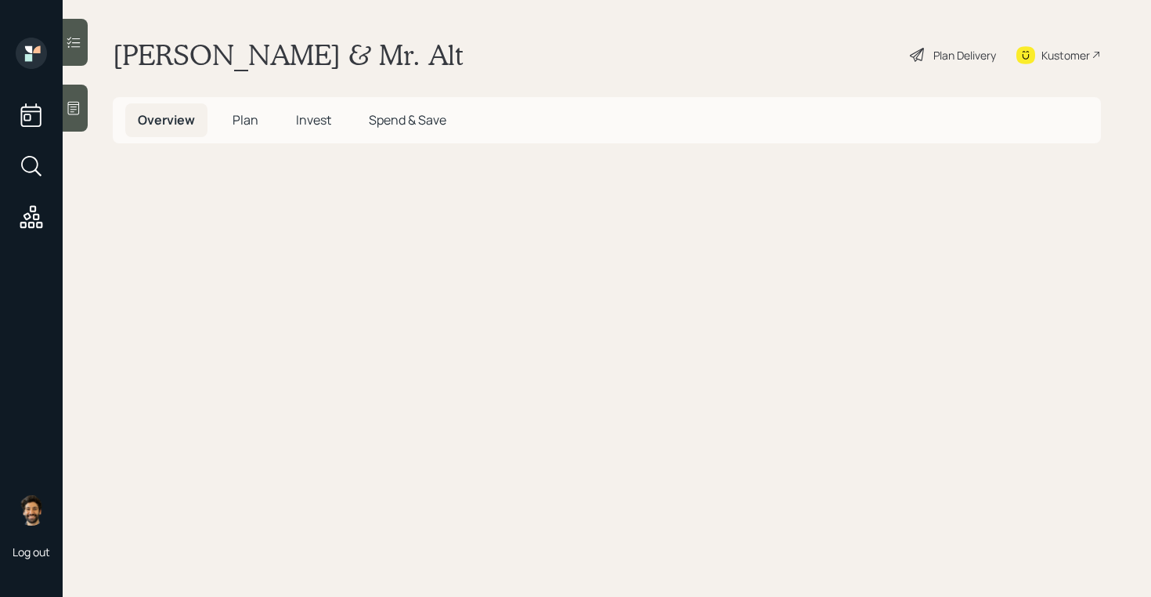  What do you see at coordinates (166, 120) in the screenshot?
I see `span: Overview` at bounding box center [166, 120].